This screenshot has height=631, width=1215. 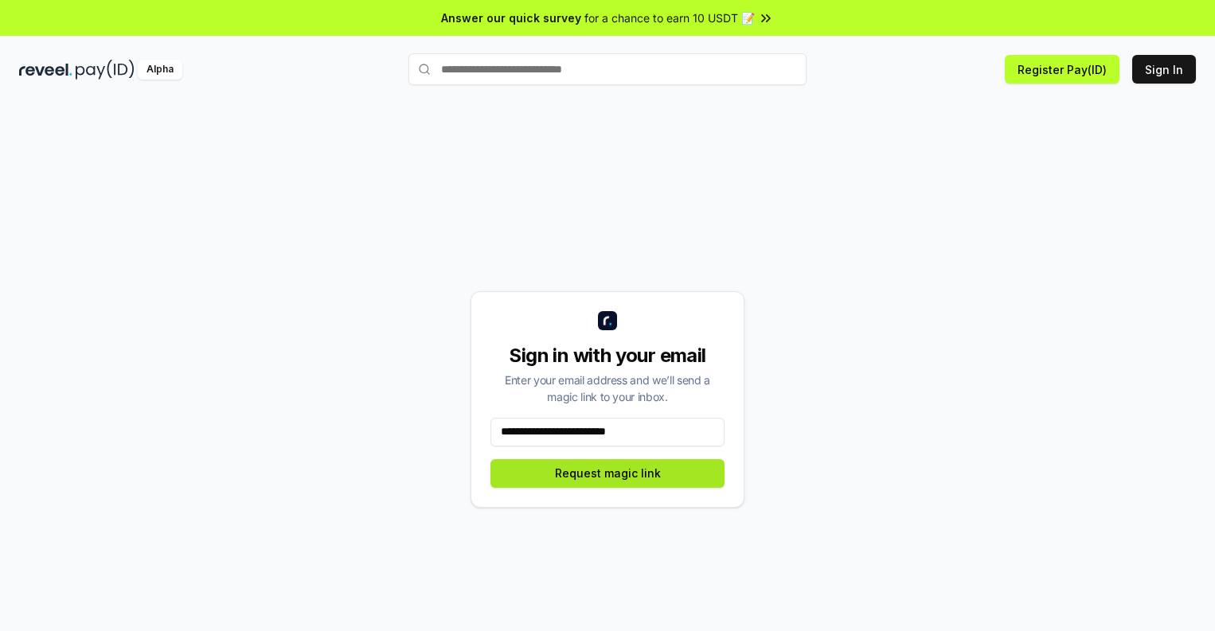 I want to click on img: pay_id, so click(x=105, y=69).